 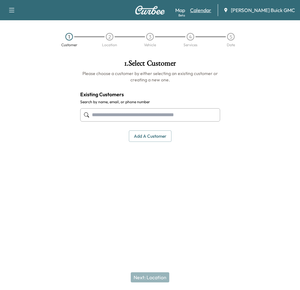 I want to click on div: Customer, so click(x=69, y=45).